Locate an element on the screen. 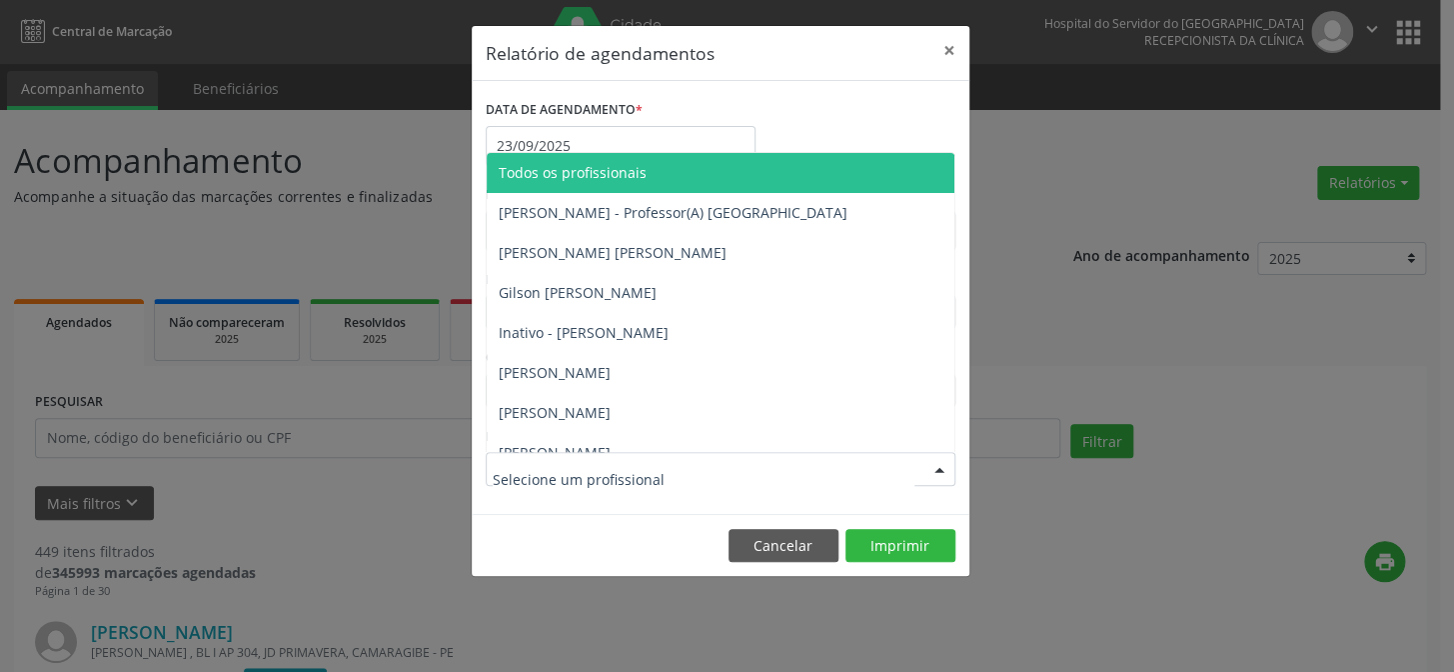  h5: Relatório de agendamentos is located at coordinates (600, 53).